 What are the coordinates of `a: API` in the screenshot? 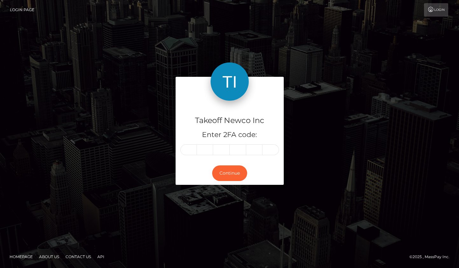 It's located at (101, 256).